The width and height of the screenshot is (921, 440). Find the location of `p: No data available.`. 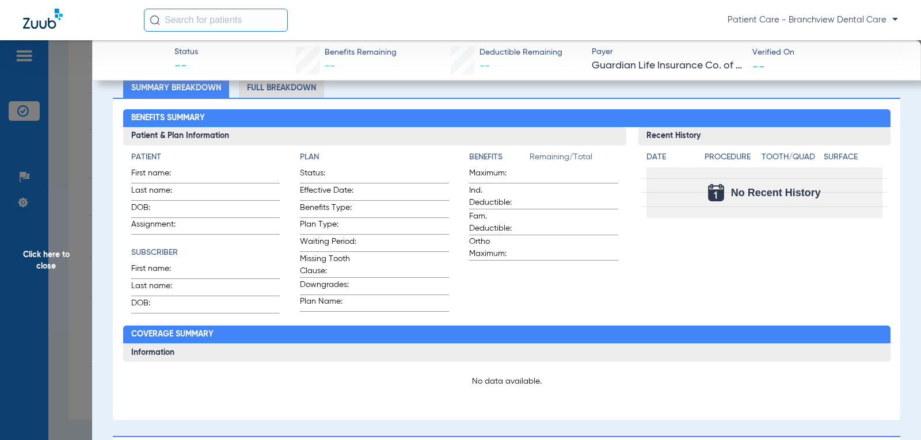

p: No data available. is located at coordinates (506, 382).